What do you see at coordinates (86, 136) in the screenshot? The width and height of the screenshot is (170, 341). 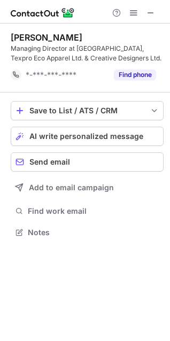 I see `span: AI write personalized message` at bounding box center [86, 136].